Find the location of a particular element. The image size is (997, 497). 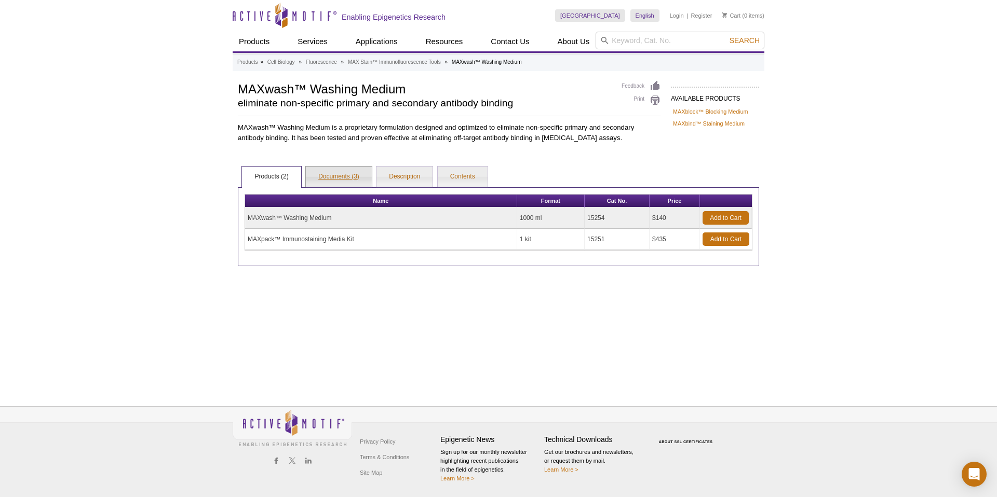

td: 15254 is located at coordinates (617, 218).